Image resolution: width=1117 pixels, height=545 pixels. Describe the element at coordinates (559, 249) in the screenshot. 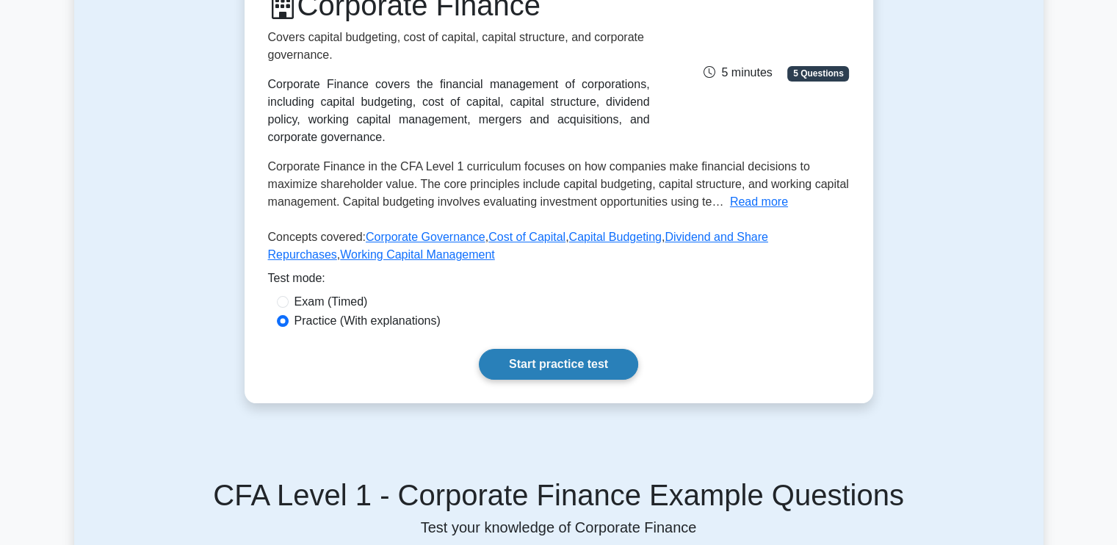

I see `p: Concepts covered: , , , ,` at that location.